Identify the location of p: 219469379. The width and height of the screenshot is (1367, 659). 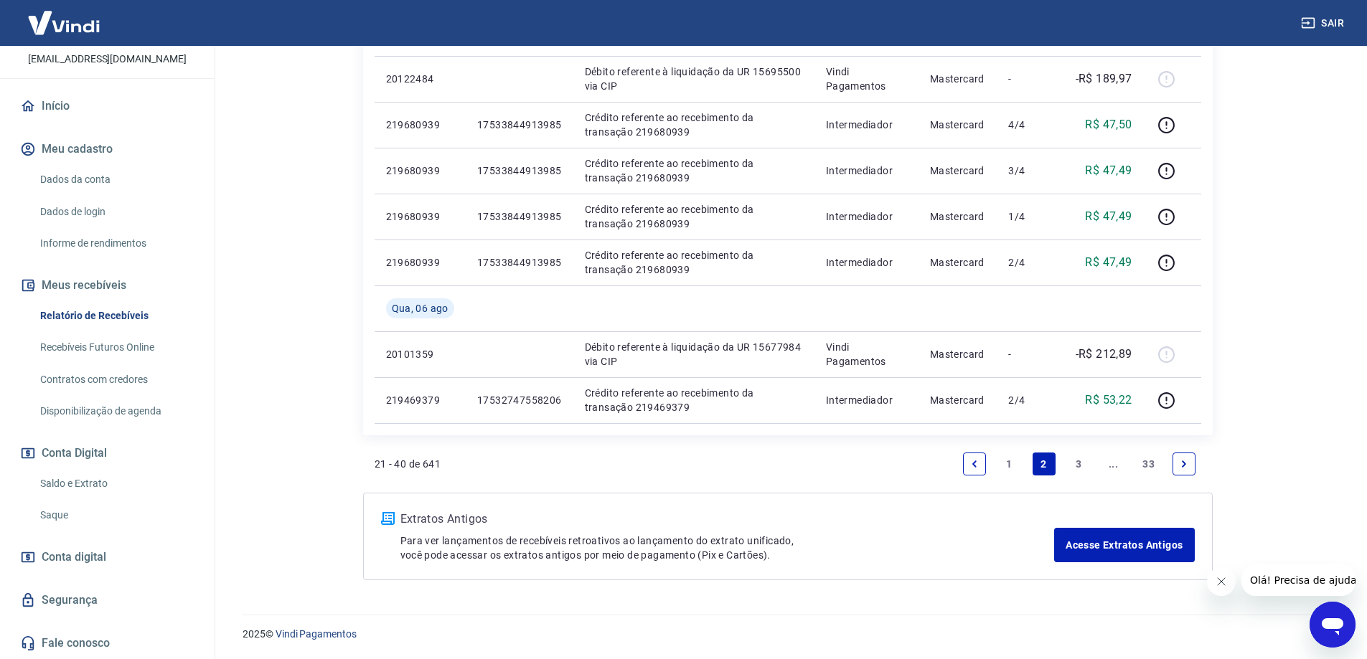
(420, 400).